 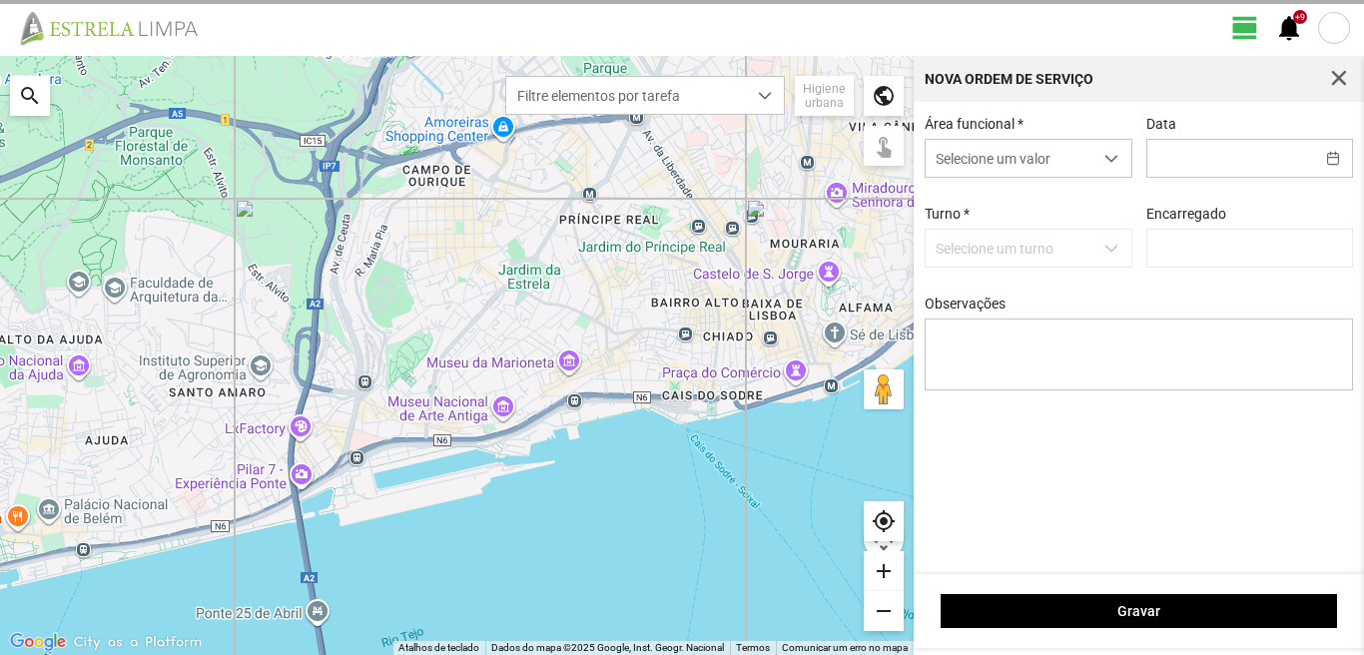 I want to click on div: my_location, so click(x=884, y=521).